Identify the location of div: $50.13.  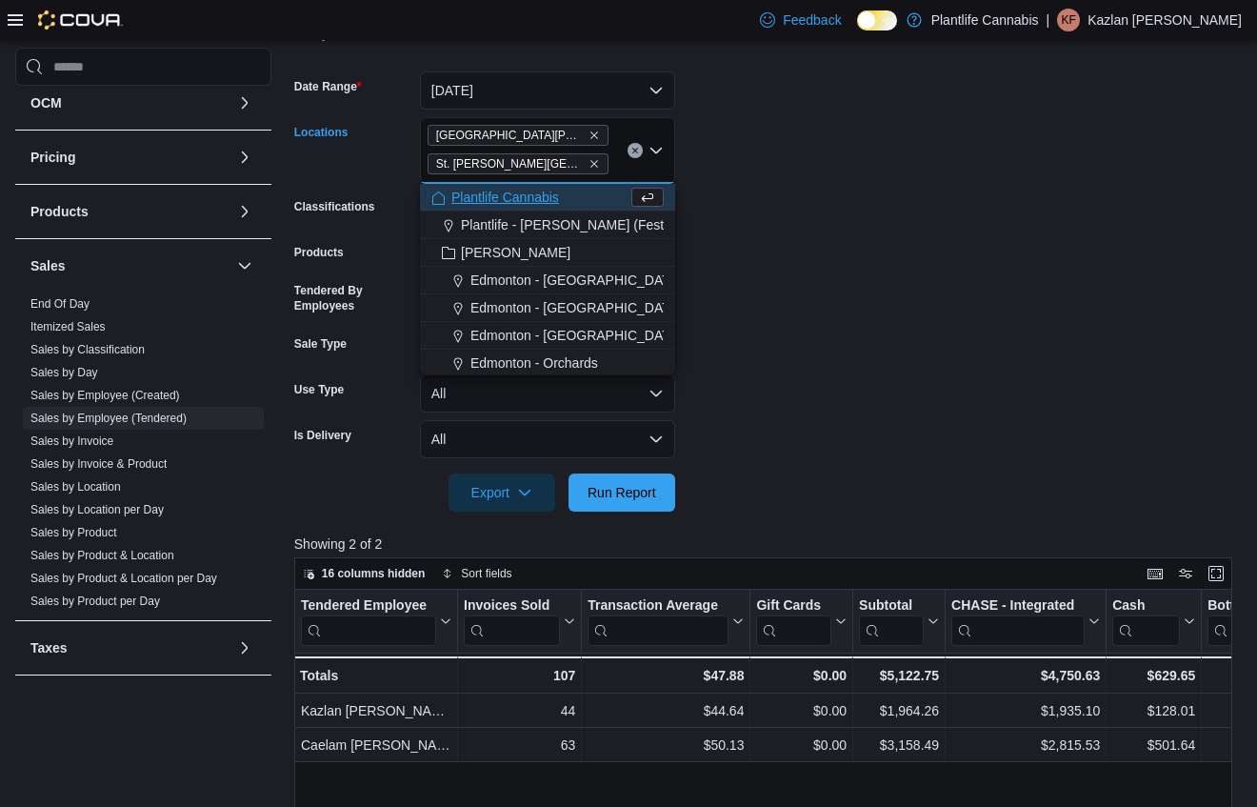
(666, 746).